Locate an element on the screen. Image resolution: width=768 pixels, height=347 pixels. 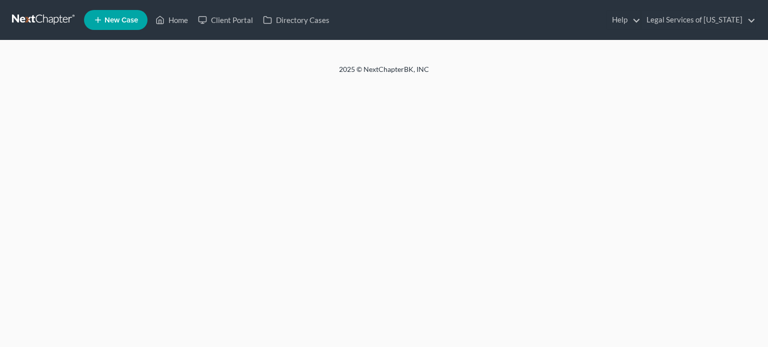
div: 2025 © NextChapterBK, INC is located at coordinates (384, 73).